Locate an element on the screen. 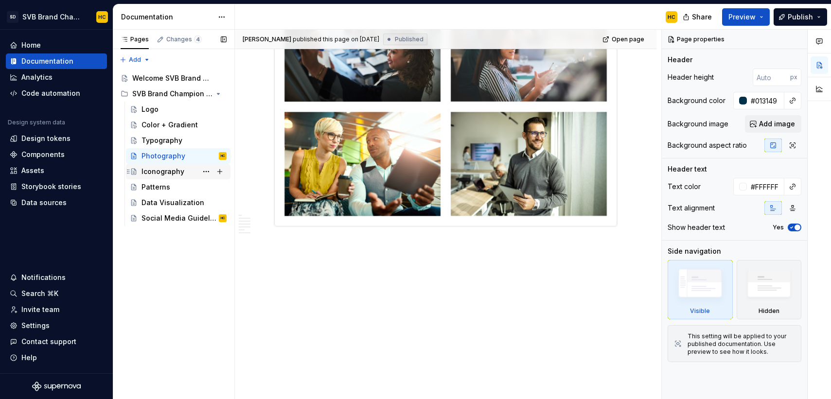 The height and width of the screenshot is (399, 831). a: Settings is located at coordinates (56, 326).